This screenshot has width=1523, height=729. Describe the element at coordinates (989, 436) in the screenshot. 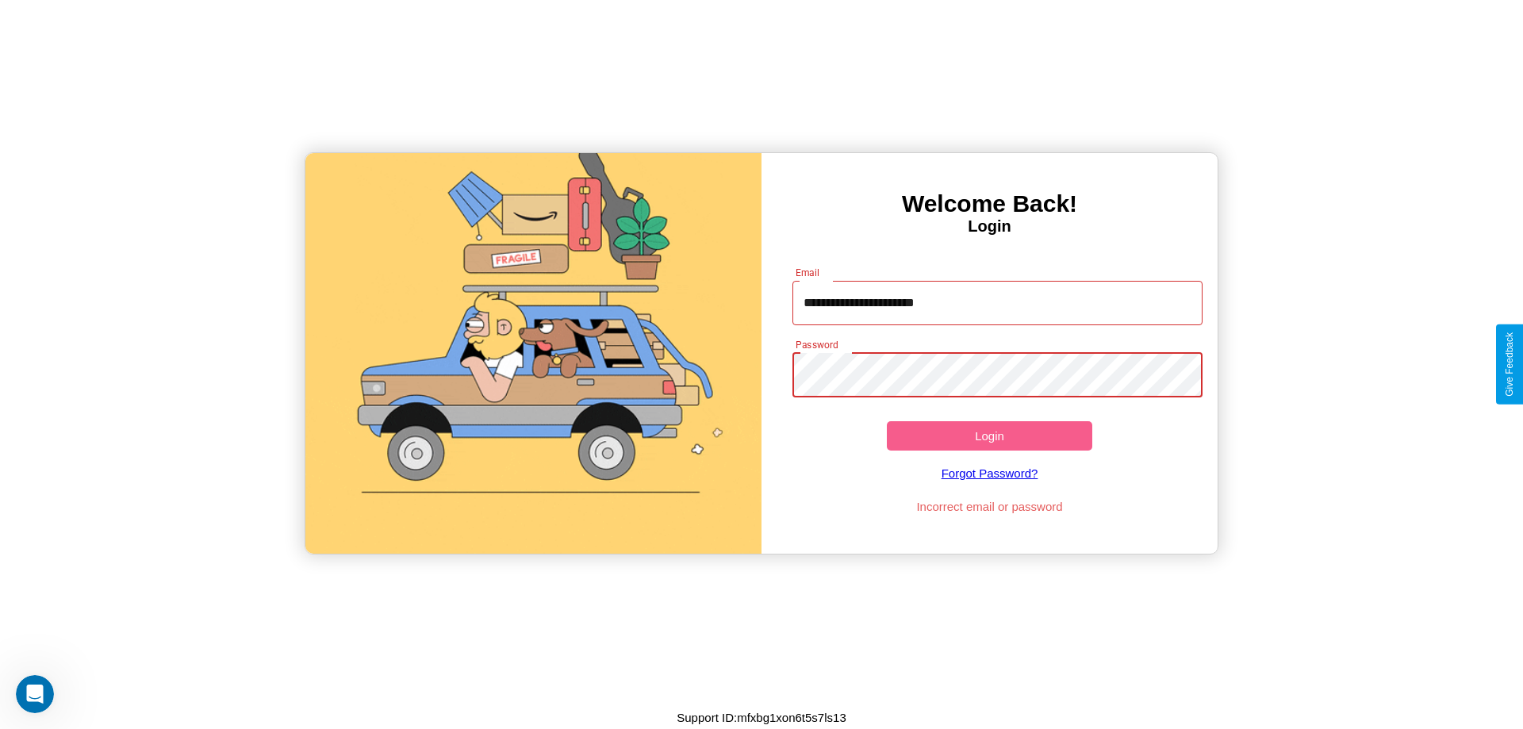

I see `button: Login` at that location.